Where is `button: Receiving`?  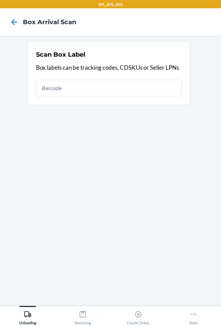
button: Receiving is located at coordinates (83, 316).